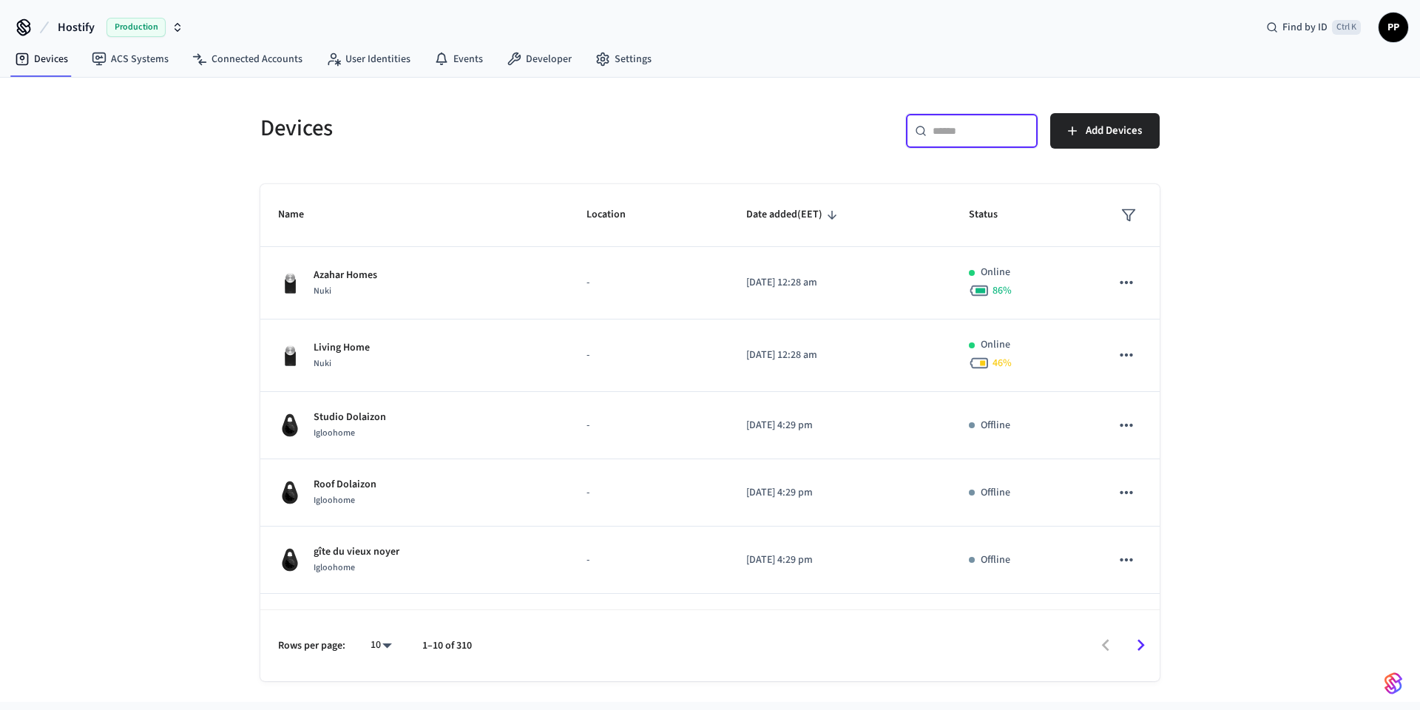 This screenshot has height=710, width=1420. What do you see at coordinates (1394, 684) in the screenshot?
I see `img: SeamLogoGradient.69752ec5.svg` at bounding box center [1394, 684].